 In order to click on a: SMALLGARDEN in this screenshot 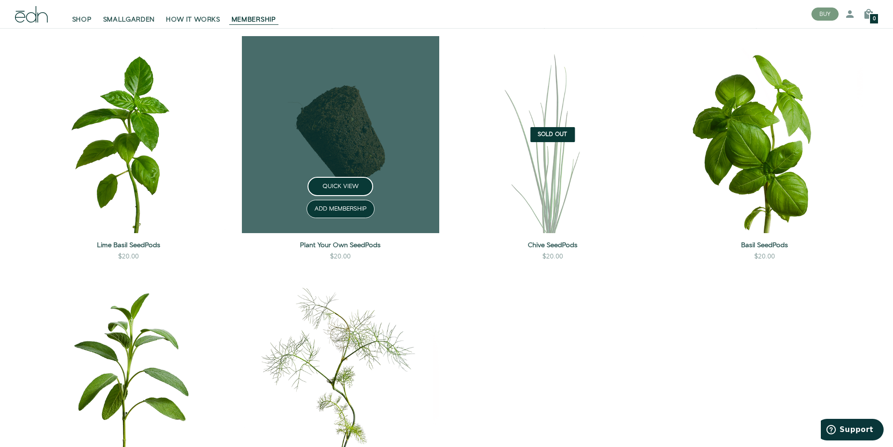, I will do `click(129, 14)`.